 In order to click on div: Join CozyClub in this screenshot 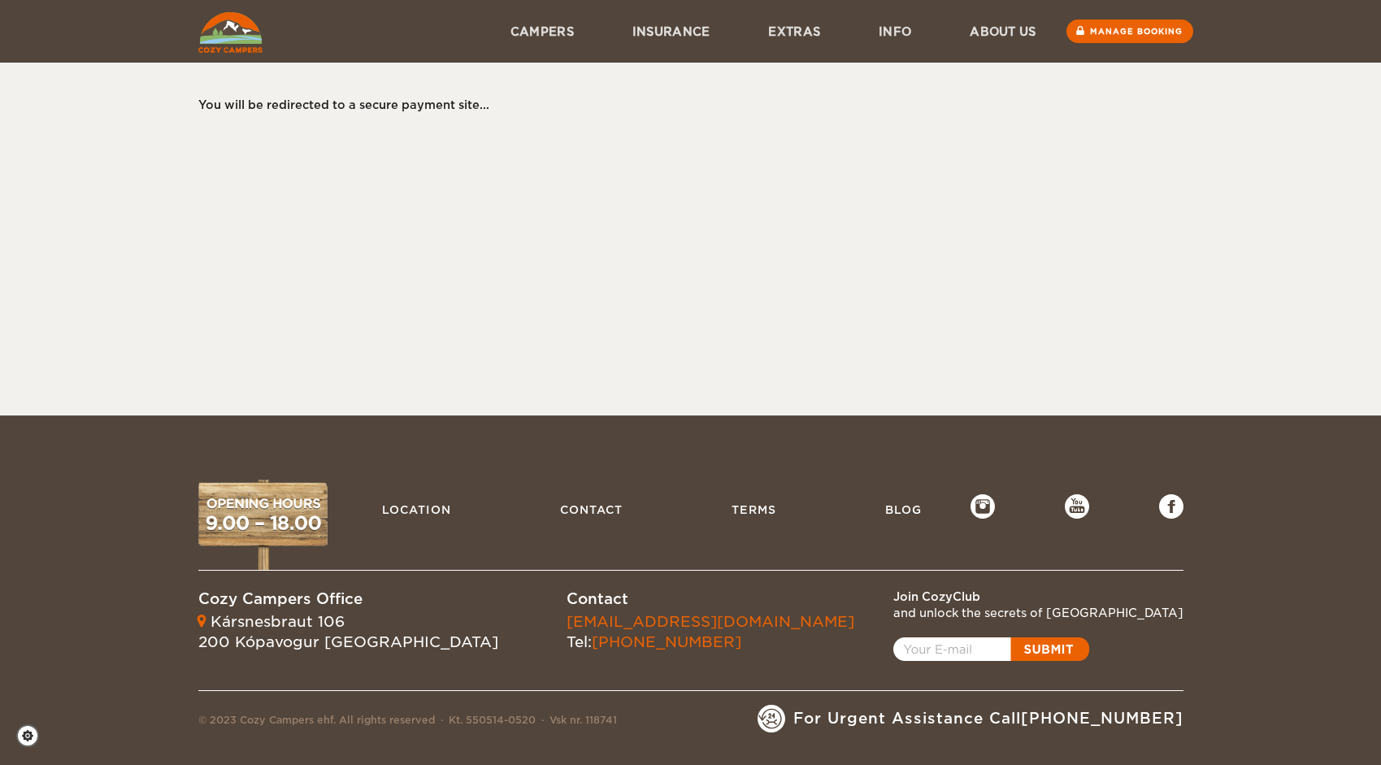, I will do `click(1038, 596)`.